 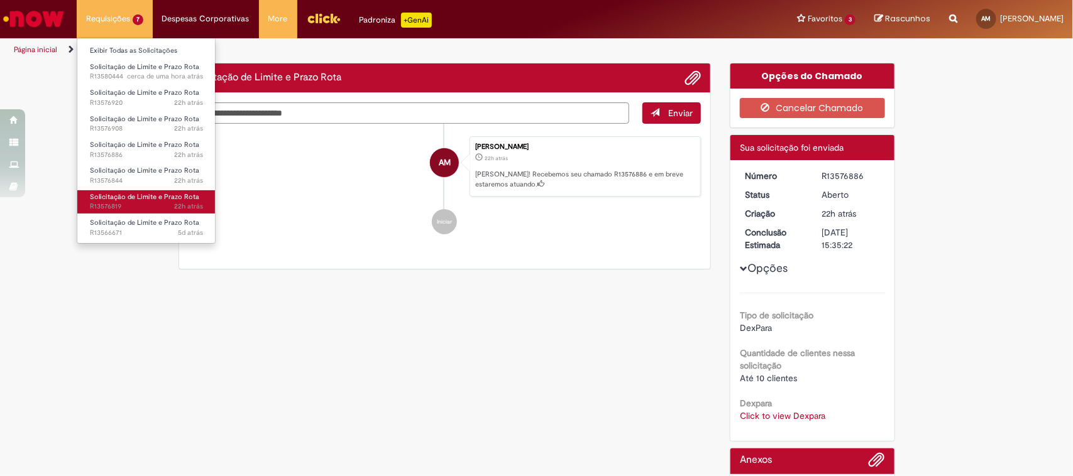 What do you see at coordinates (146, 51) in the screenshot?
I see `a: Exibir Todas as Solicitações` at bounding box center [146, 51].